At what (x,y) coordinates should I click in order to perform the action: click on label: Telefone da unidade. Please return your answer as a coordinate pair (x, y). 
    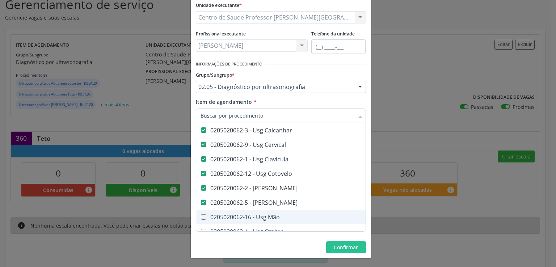
    Looking at the image, I should click on (333, 34).